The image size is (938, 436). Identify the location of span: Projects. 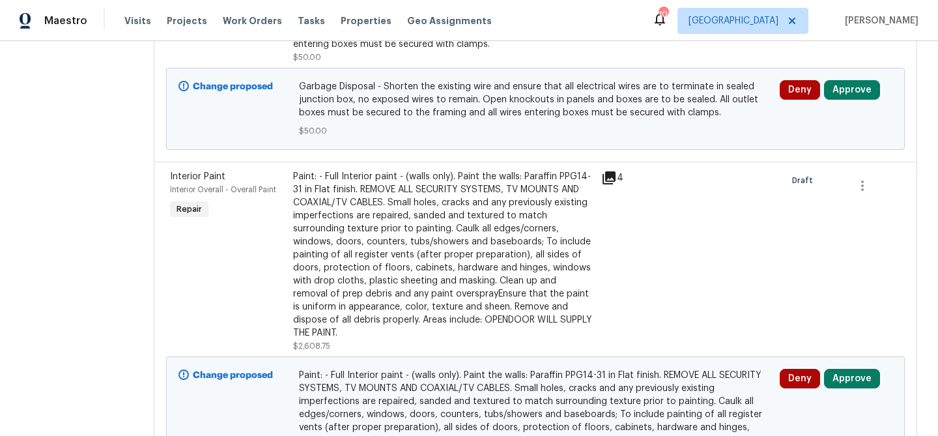
(187, 21).